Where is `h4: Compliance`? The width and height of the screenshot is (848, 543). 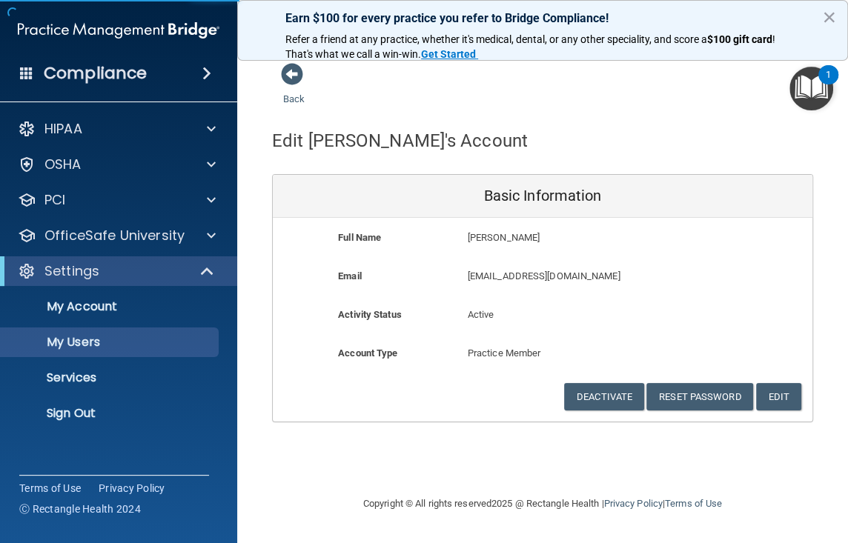 h4: Compliance is located at coordinates (95, 73).